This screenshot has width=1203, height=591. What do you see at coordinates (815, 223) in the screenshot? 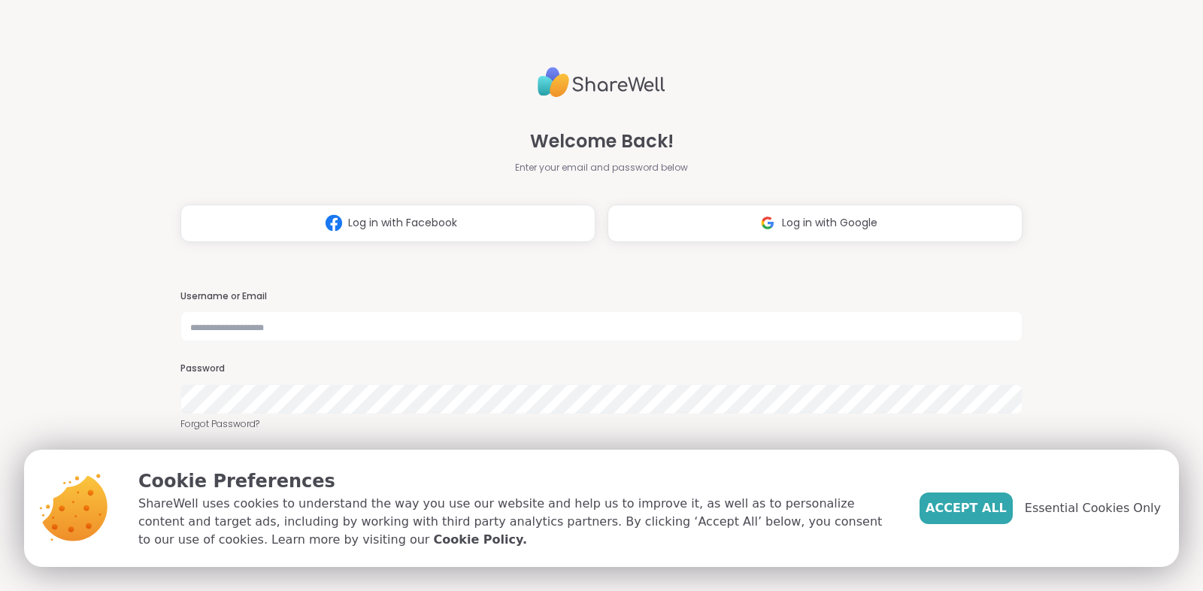
I see `button: Log in with Google` at bounding box center [815, 223].